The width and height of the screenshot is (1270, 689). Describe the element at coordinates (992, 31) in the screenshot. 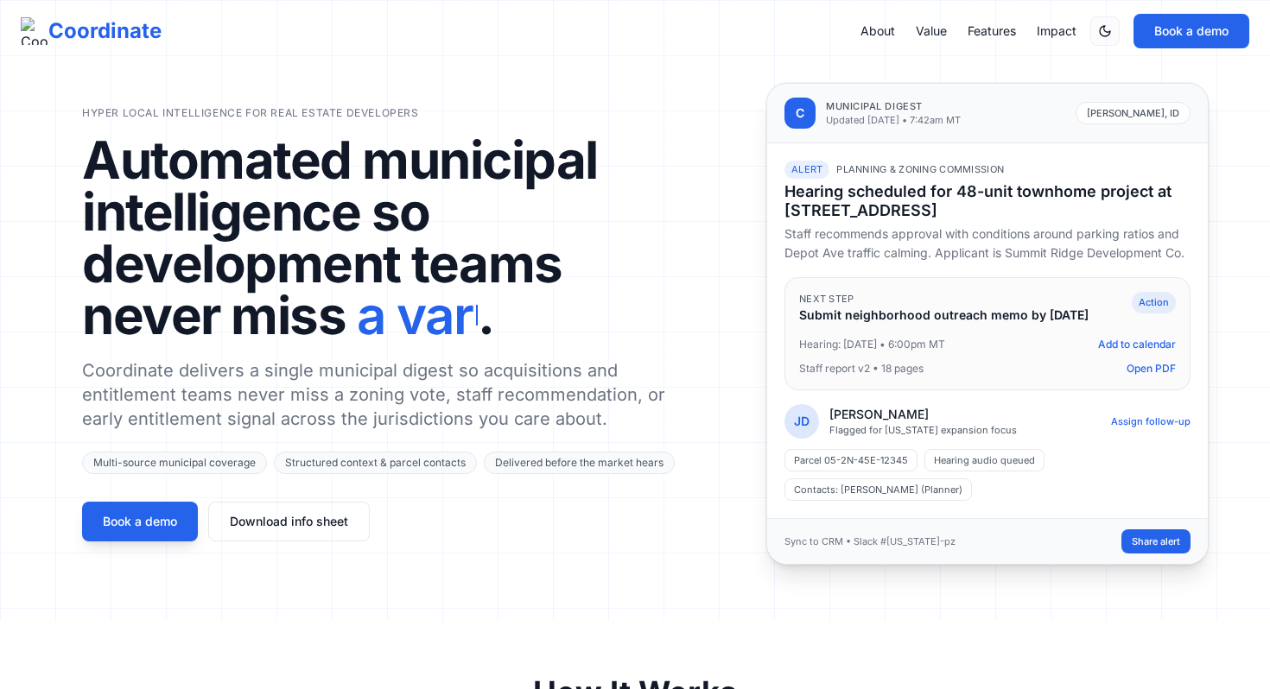

I see `a: Features` at that location.